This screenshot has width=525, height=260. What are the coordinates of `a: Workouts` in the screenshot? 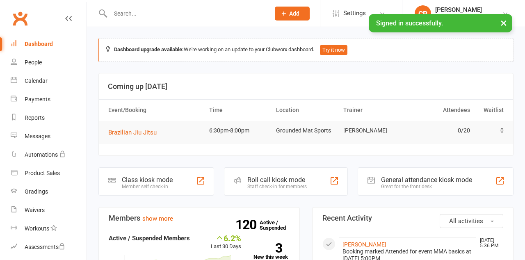 It's located at (48, 229).